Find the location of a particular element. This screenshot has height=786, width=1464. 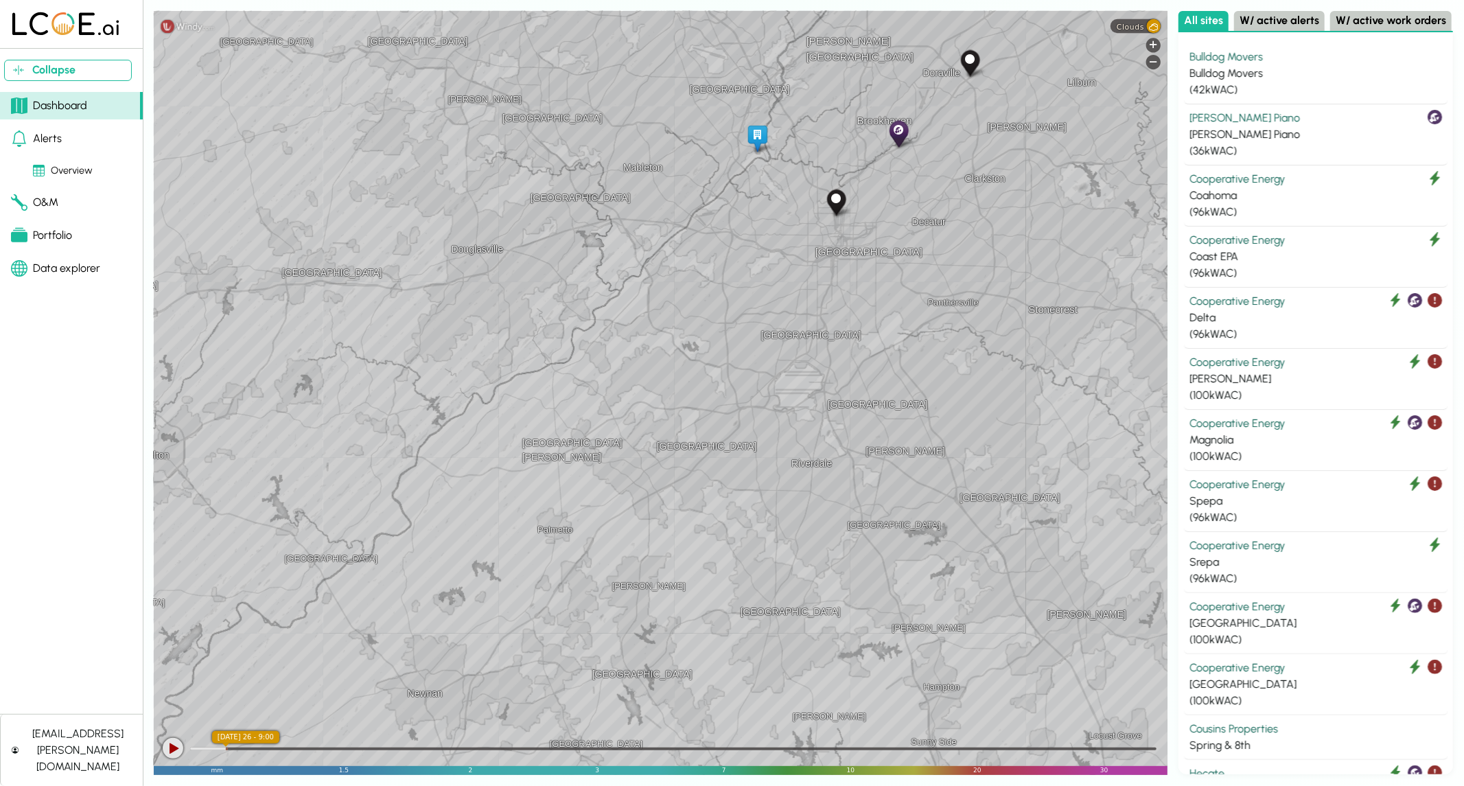

button: Cooperative Energy Delta (96kWAC) is located at coordinates (1315, 318).